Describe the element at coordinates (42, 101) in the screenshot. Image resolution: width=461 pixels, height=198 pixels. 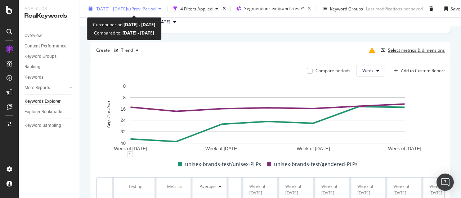
I see `div: Keywords Explorer` at that location.